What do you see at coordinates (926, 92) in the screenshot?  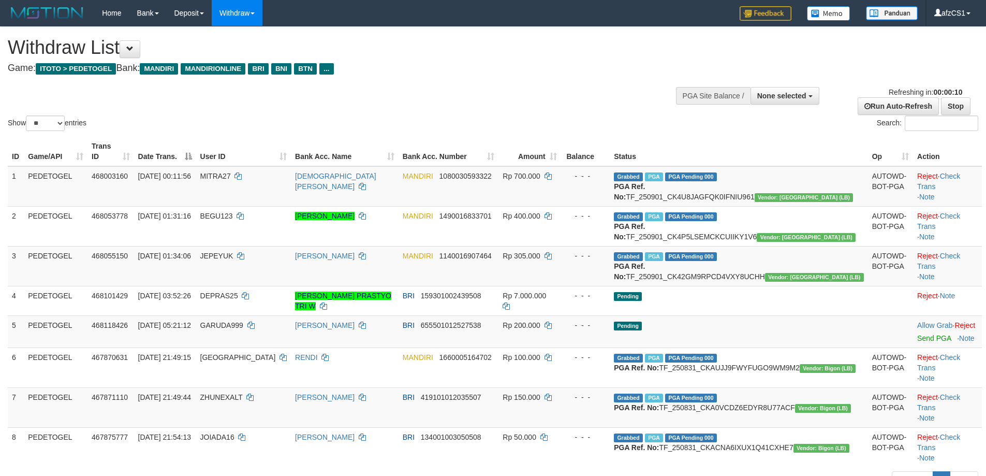 I see `span: Refreshing in:` at bounding box center [926, 92].